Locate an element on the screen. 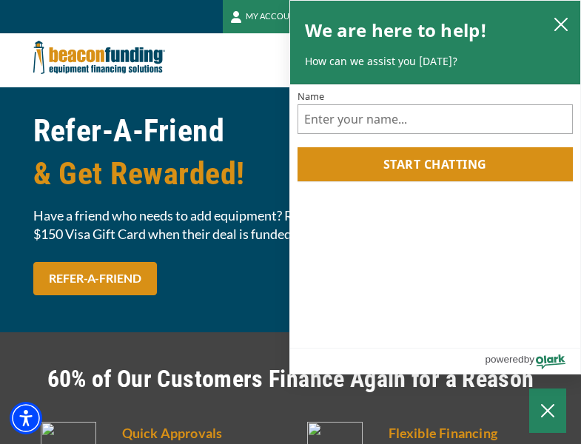  button: close chatbox is located at coordinates (561, 24).